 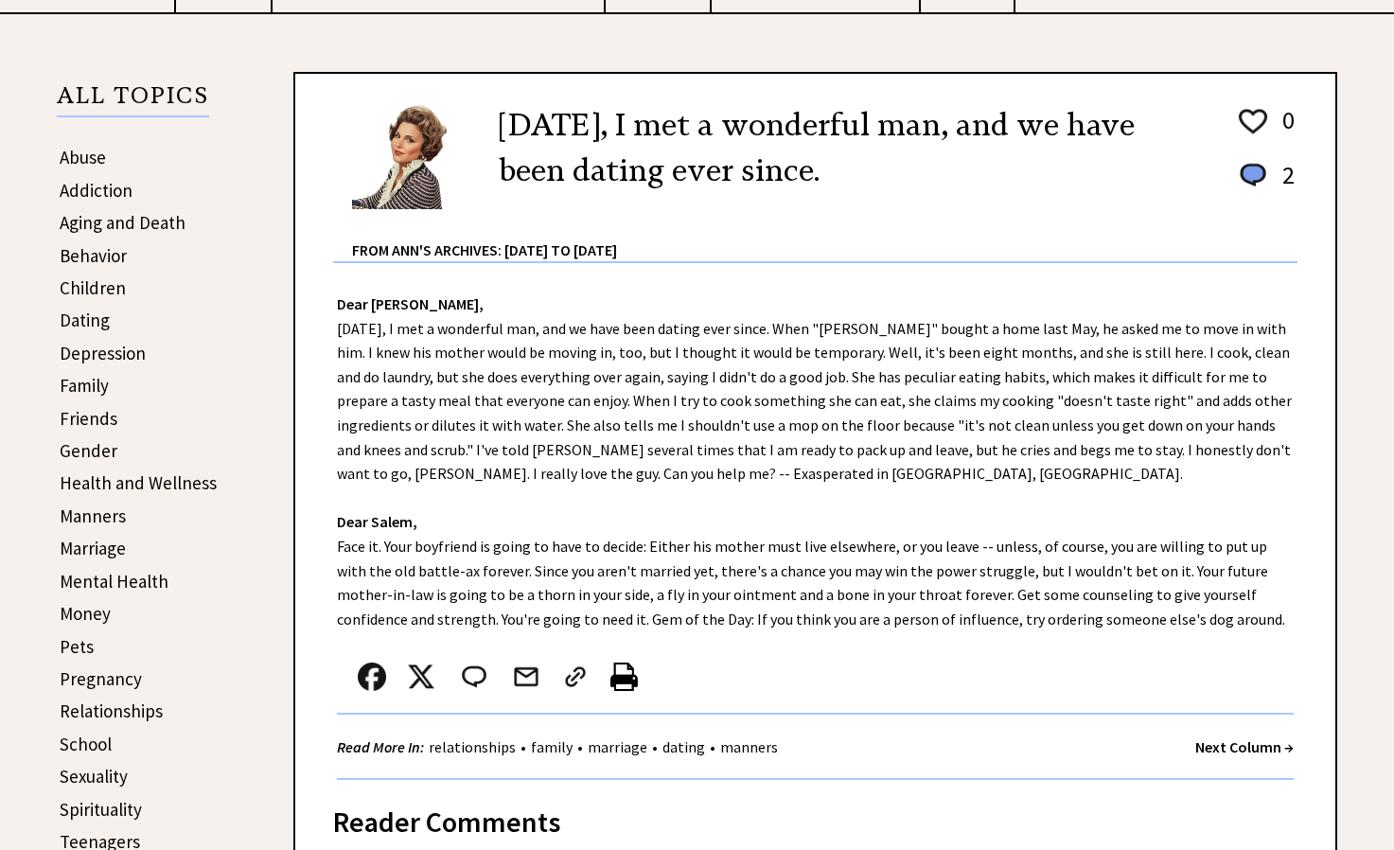 I want to click on a: Pregnancy, so click(x=100, y=678).